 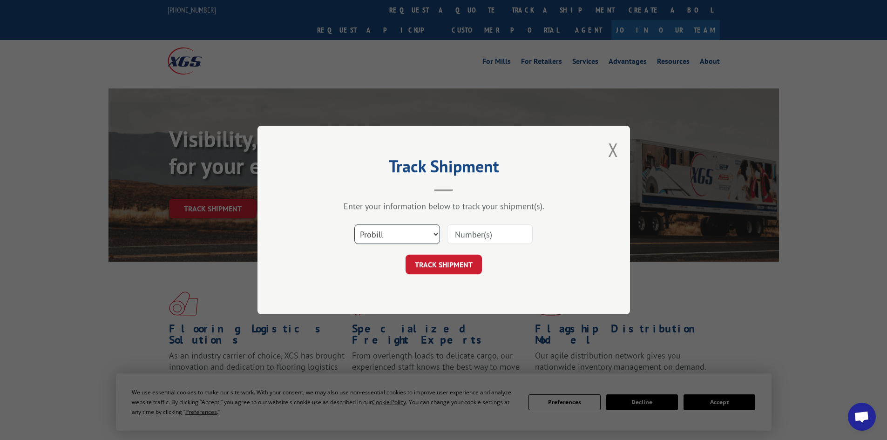 What do you see at coordinates (444, 206) in the screenshot?
I see `div: Enter your information below to track your shipment(s).` at bounding box center [444, 206].